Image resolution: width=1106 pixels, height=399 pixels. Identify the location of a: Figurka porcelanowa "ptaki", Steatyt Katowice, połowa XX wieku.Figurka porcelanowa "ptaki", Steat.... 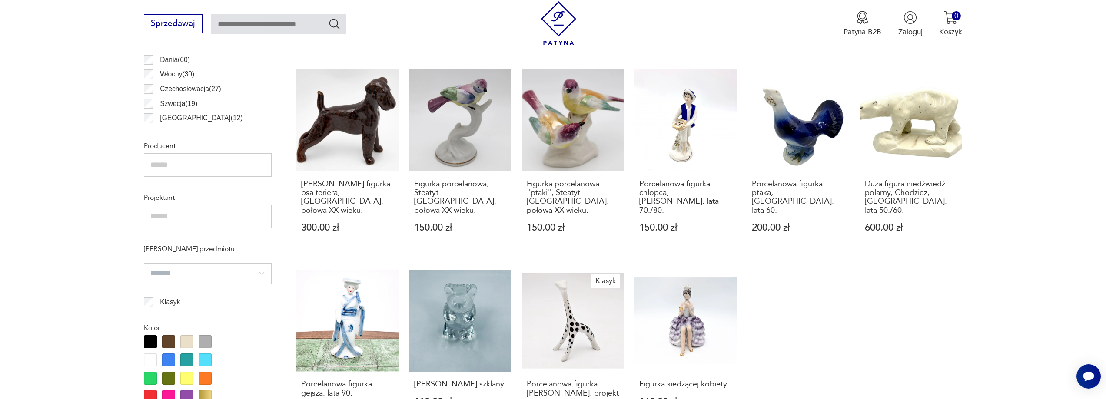
(573, 161).